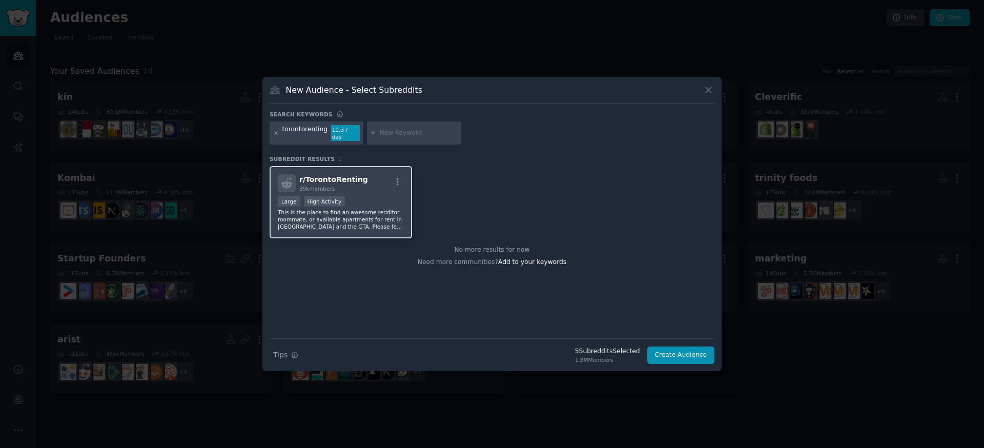  I want to click on div: 1.8M Members, so click(607, 360).